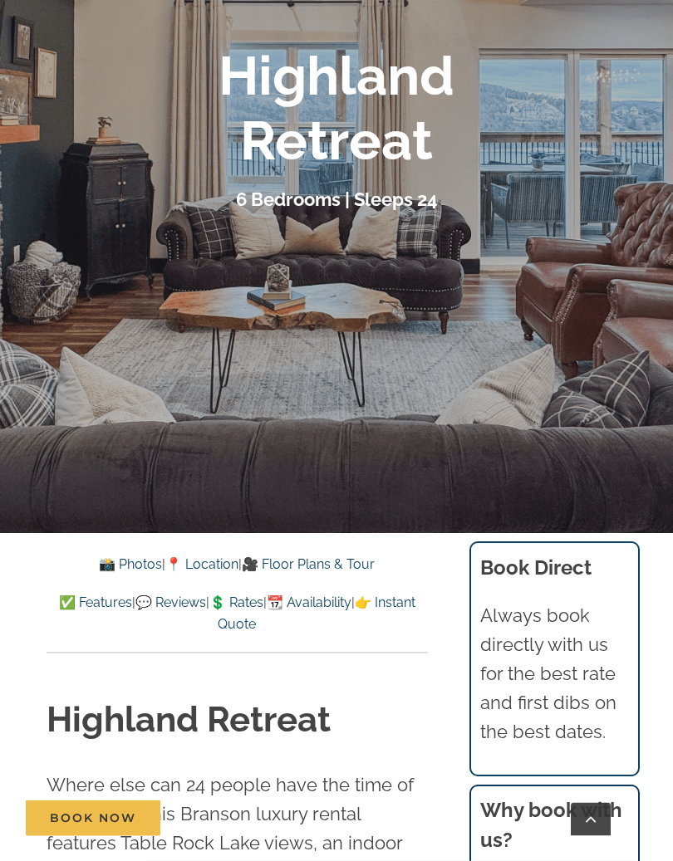  I want to click on b: Highland Retreat, so click(336, 110).